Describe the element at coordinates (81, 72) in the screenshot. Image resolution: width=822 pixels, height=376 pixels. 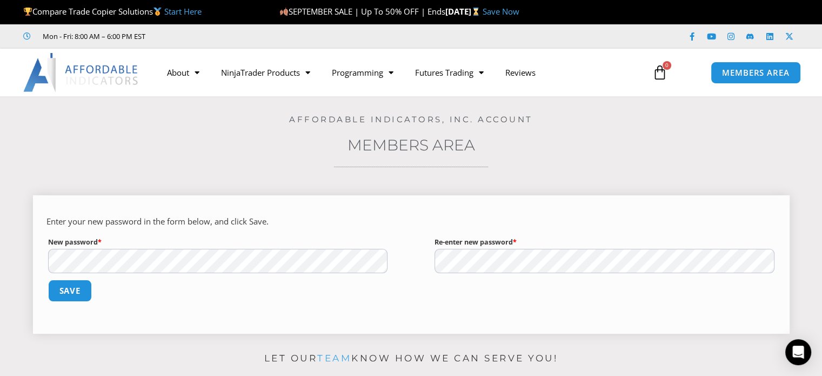
I see `img: LogoAI | Affordable Indicators – NinjaTrader` at that location.